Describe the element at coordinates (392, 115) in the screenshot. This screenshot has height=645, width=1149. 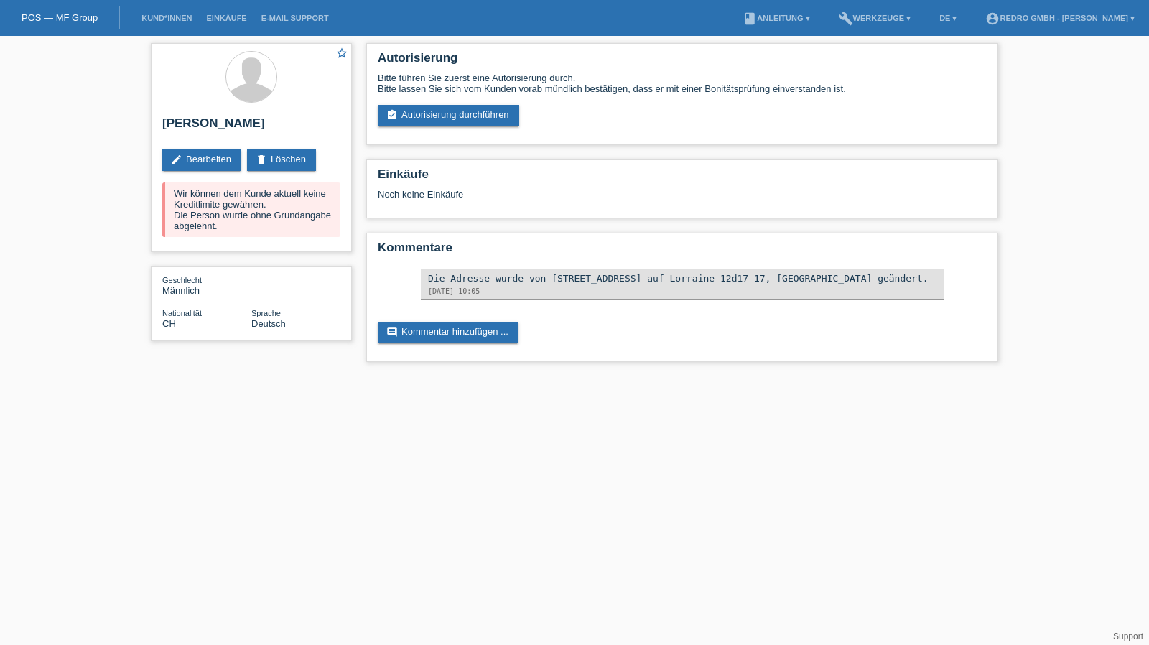
I see `i: assignment_turned_in` at that location.